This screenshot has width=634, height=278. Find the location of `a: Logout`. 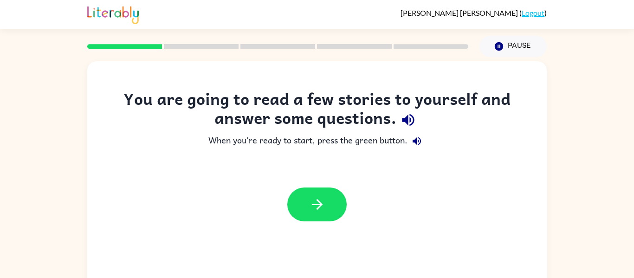

a: Logout is located at coordinates (533, 13).